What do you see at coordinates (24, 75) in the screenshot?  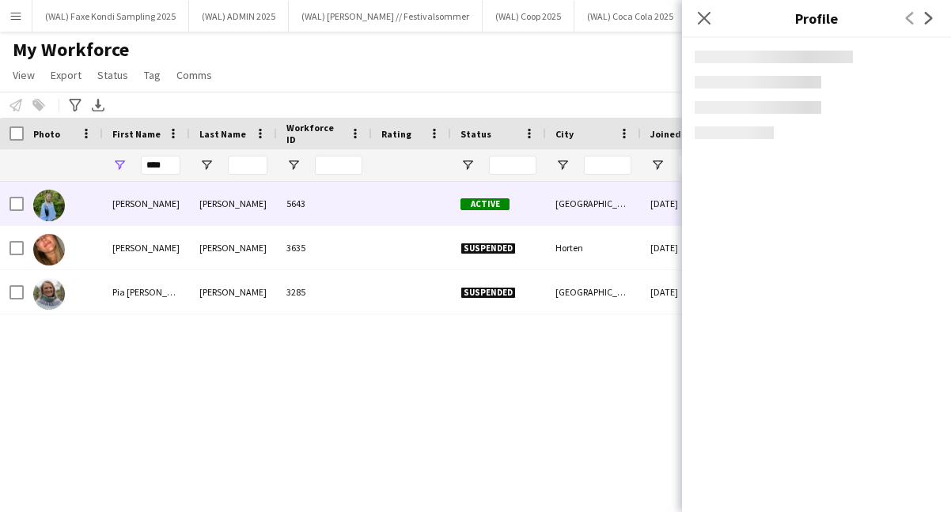 I see `a: View` at bounding box center [24, 75].